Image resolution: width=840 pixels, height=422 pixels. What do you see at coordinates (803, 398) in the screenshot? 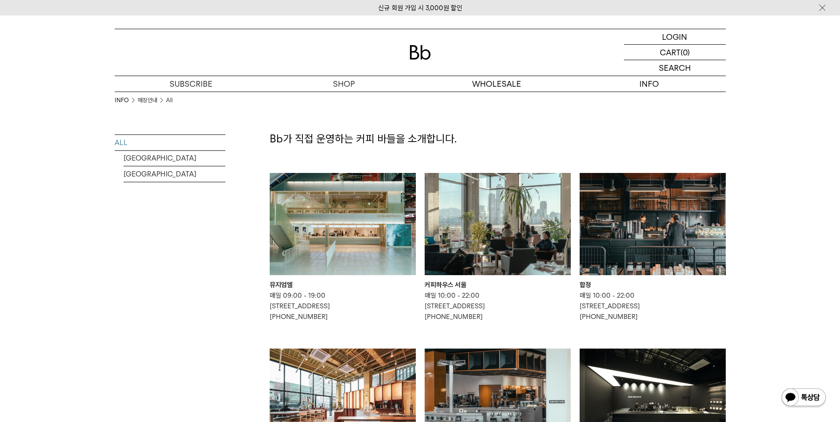
I see `img: 카카오톡 채널 1:1 채팅 버튼` at bounding box center [803, 398].